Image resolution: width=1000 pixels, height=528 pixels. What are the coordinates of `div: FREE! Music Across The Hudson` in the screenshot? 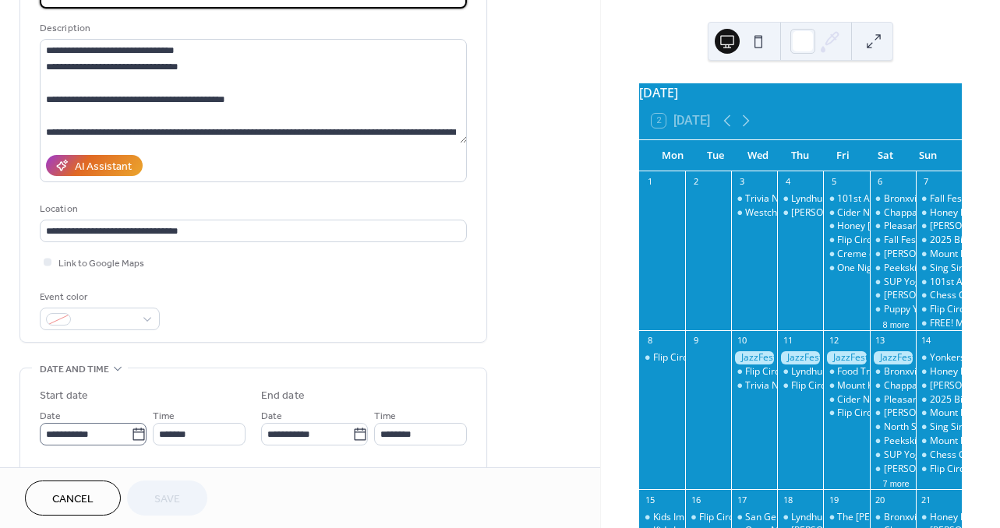 It's located at (938, 323).